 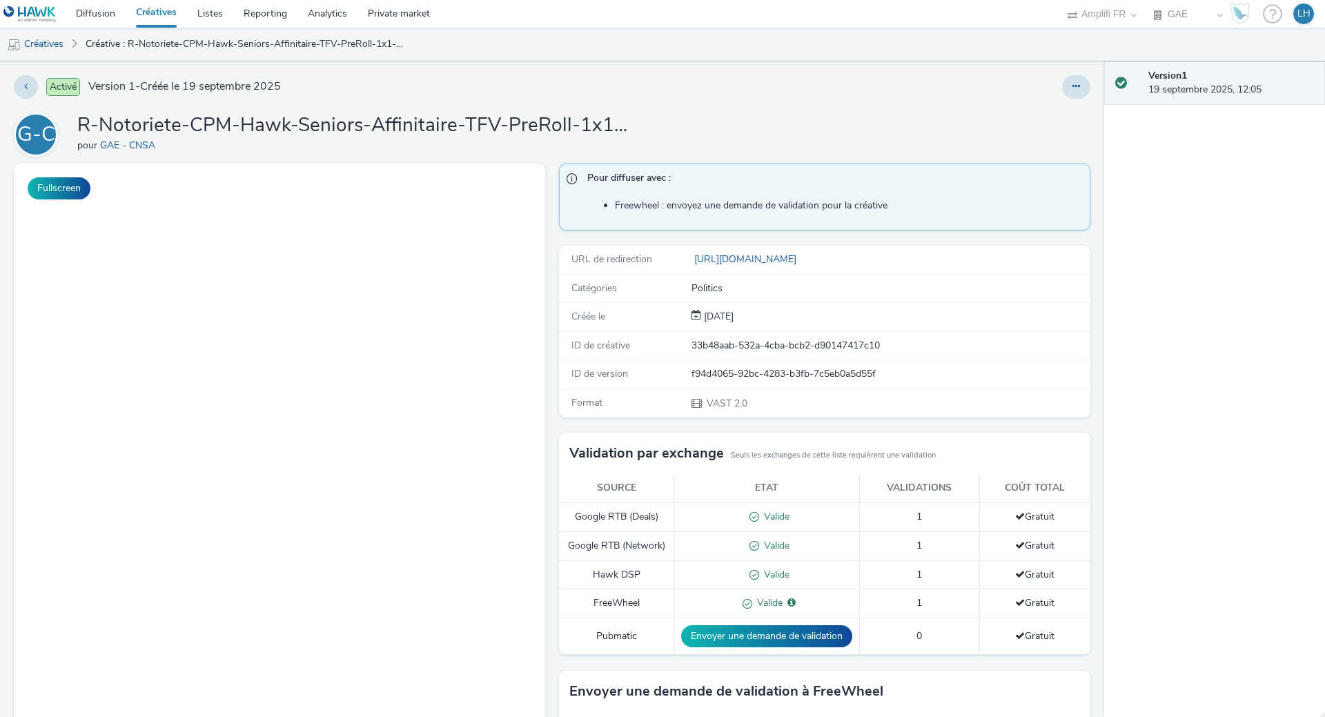 I want to click on span: ID de version, so click(x=600, y=373).